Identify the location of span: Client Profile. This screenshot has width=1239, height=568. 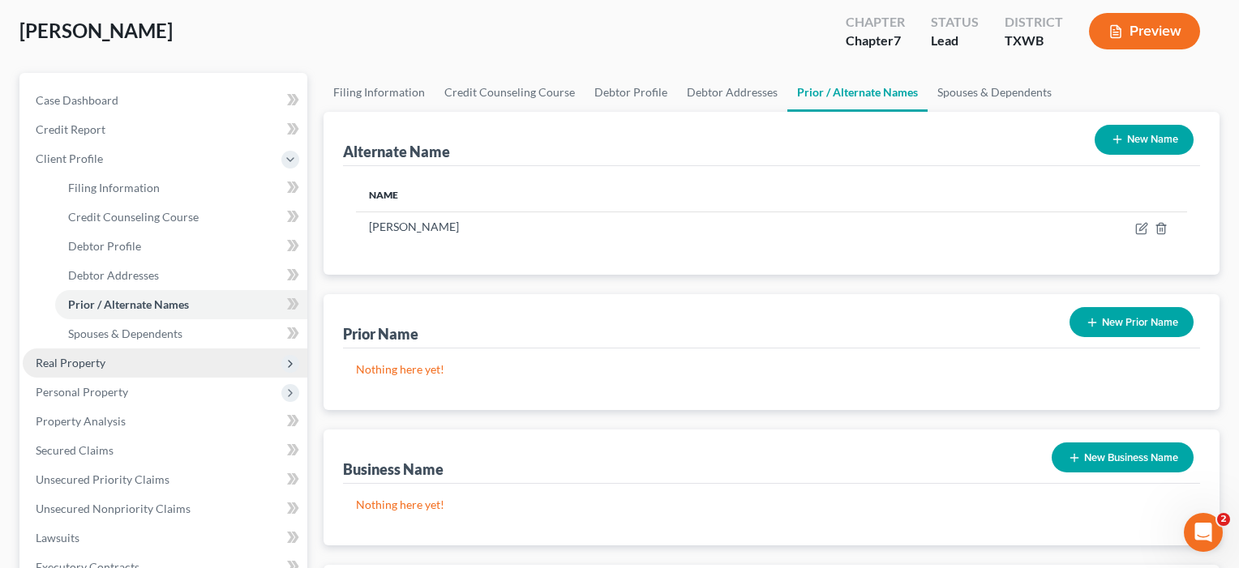
(69, 158).